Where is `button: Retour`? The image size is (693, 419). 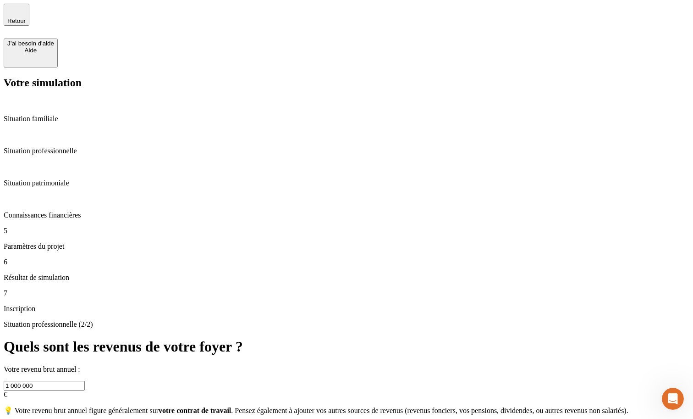 button: Retour is located at coordinates (17, 15).